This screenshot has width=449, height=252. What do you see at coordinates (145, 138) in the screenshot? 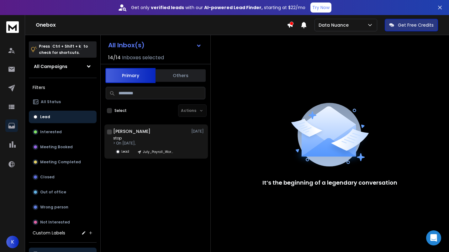
I see `p: stop` at bounding box center [145, 138].